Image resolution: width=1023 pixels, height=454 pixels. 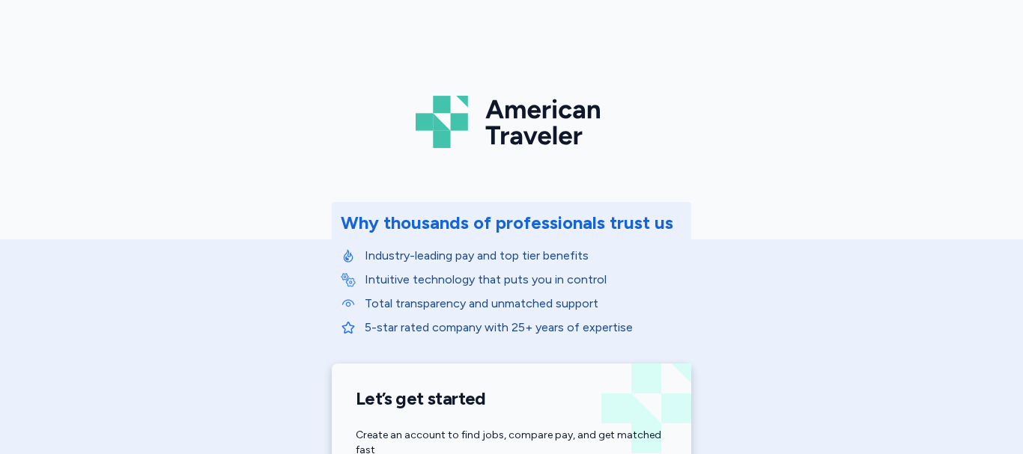 I want to click on p: 5-star rated company with 25+ years of expertise, so click(x=523, y=328).